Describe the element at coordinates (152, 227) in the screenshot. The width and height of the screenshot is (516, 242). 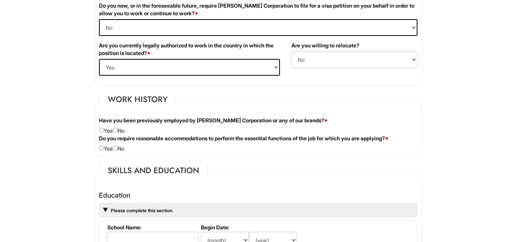
I see `label: School Name:` at that location.